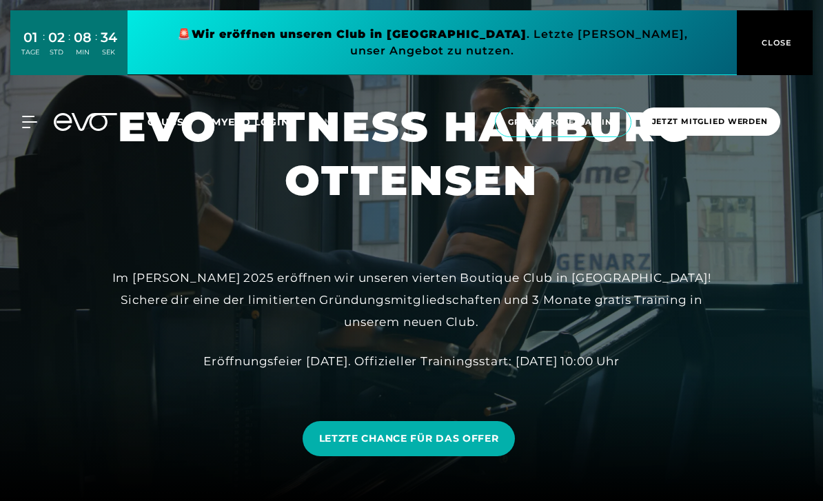 The image size is (823, 501). Describe the element at coordinates (165, 122) in the screenshot. I see `span: Clubs` at that location.